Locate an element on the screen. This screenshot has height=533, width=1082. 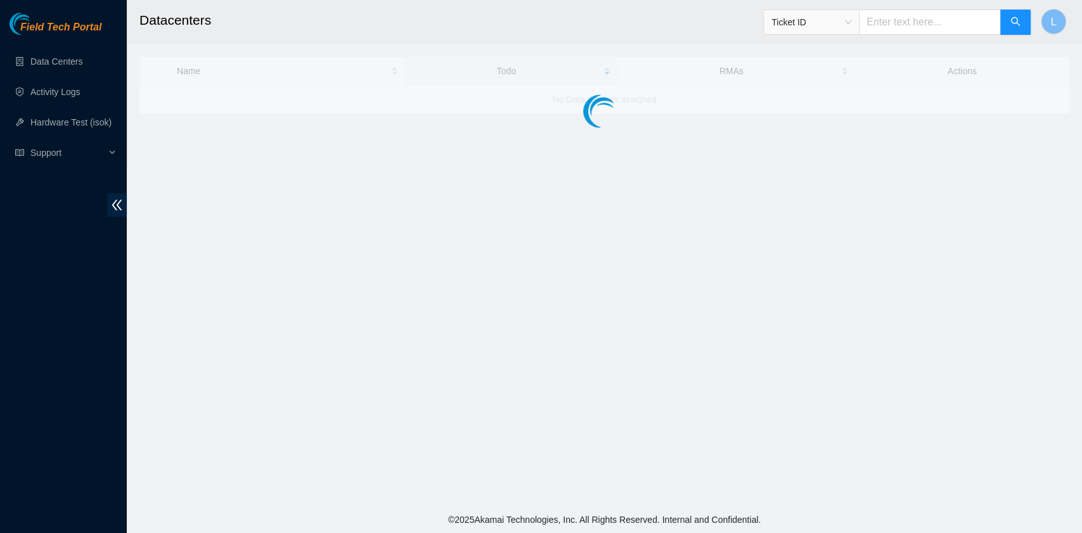
span: Ticket ID is located at coordinates (812, 22).